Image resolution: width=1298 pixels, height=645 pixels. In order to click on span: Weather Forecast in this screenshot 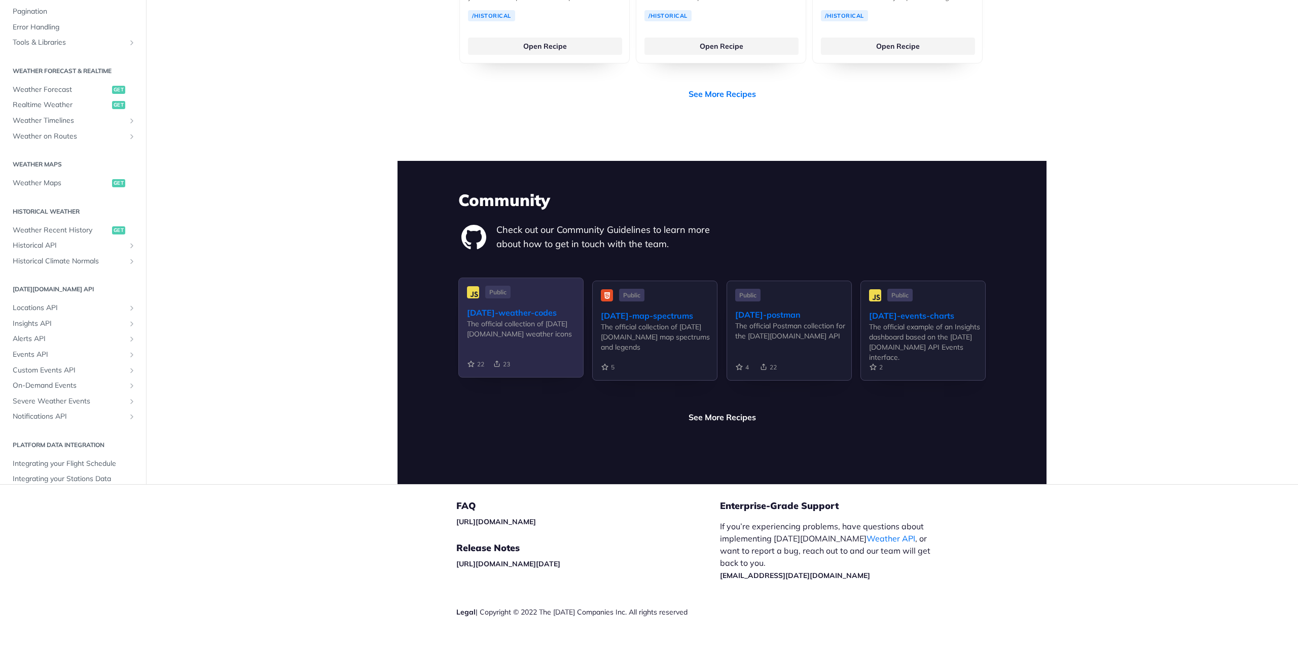, I will do `click(61, 90)`.